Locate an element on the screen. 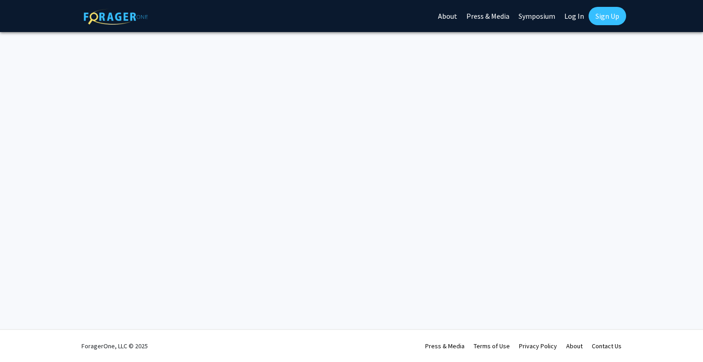  a: Sign Up is located at coordinates (607, 16).